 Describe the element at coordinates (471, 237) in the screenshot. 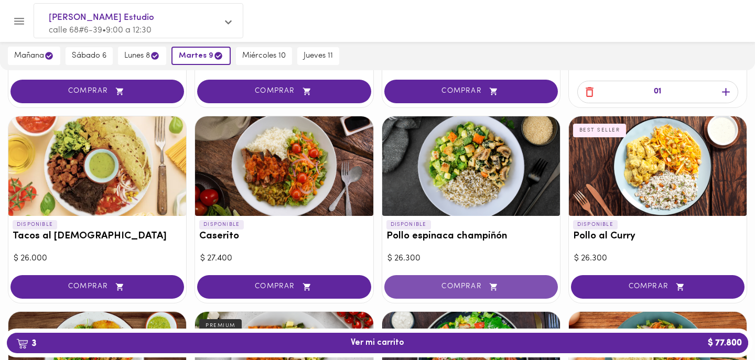

I see `h3: Pollo espinaca champiñón` at that location.